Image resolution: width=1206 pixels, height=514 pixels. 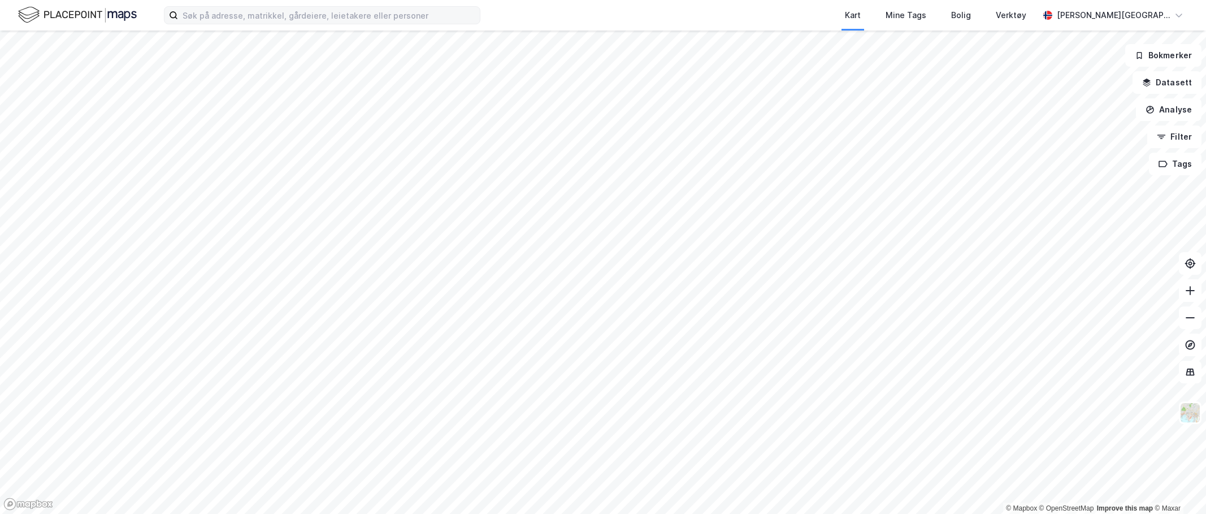 What do you see at coordinates (1011, 15) in the screenshot?
I see `div: Verktøy` at bounding box center [1011, 15].